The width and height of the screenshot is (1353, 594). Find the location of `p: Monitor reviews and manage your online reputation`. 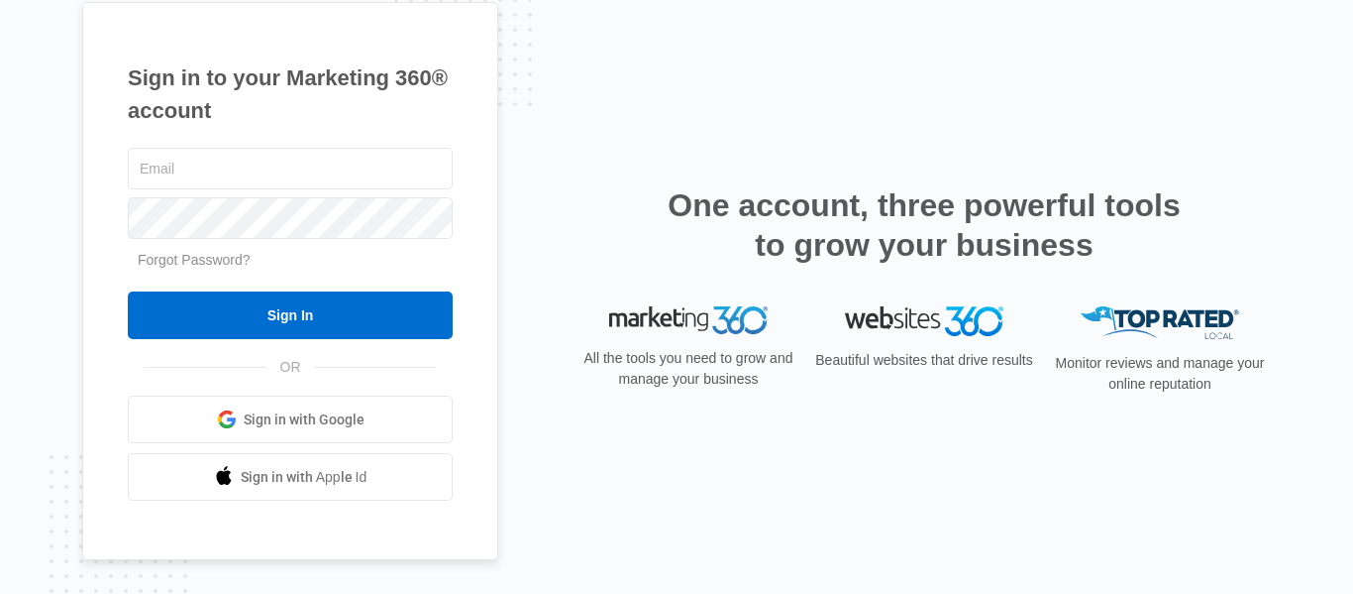

p: Monitor reviews and manage your online reputation is located at coordinates (1160, 374).